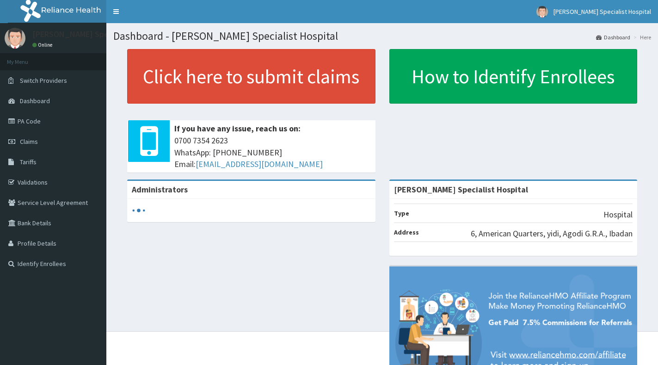  Describe the element at coordinates (618, 215) in the screenshot. I see `p: Hospital` at that location.